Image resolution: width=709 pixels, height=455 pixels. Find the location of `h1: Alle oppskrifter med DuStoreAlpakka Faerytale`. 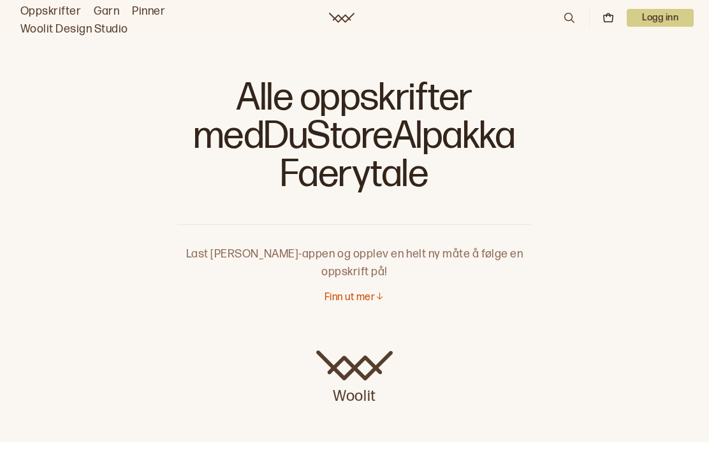

h1: Alle oppskrifter med DuStoreAlpakka Faerytale is located at coordinates (355, 140).